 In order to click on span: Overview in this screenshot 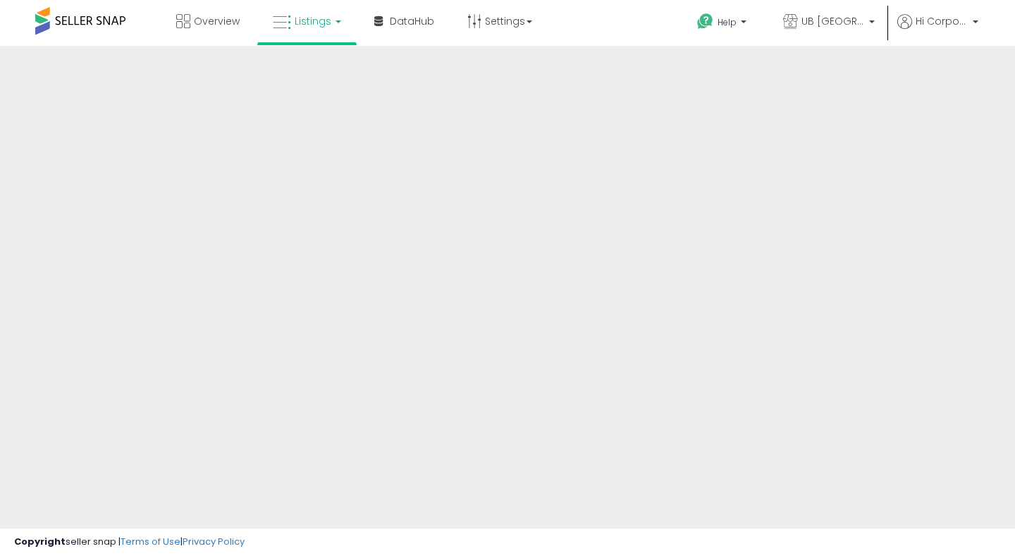, I will do `click(216, 21)`.